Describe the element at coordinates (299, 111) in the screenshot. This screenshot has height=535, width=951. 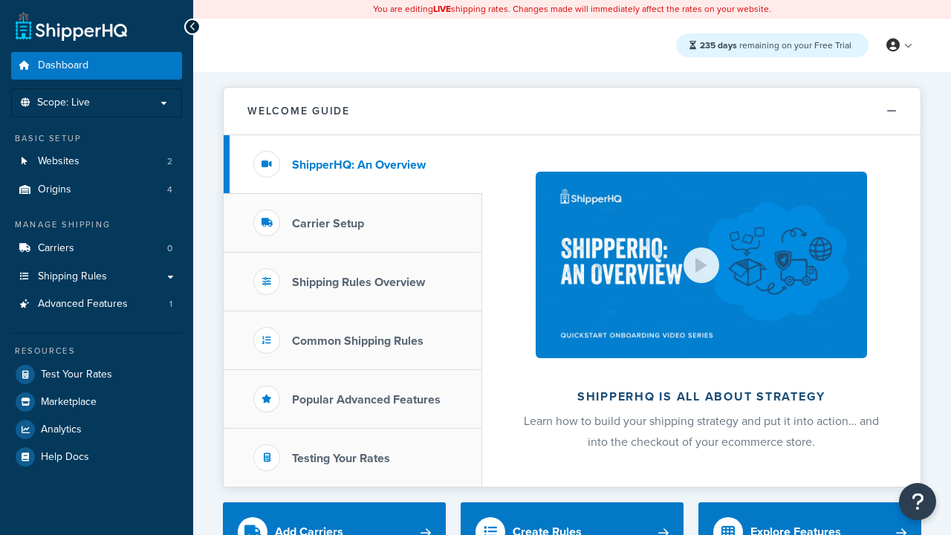
I see `h2: Welcome Guide` at that location.